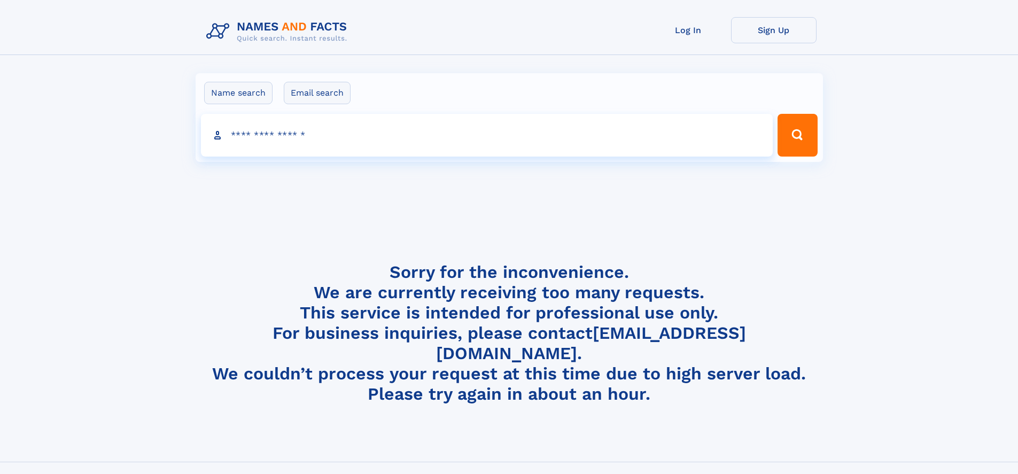 Image resolution: width=1018 pixels, height=474 pixels. Describe the element at coordinates (279, 32) in the screenshot. I see `img: Logo Names and Facts` at that location.